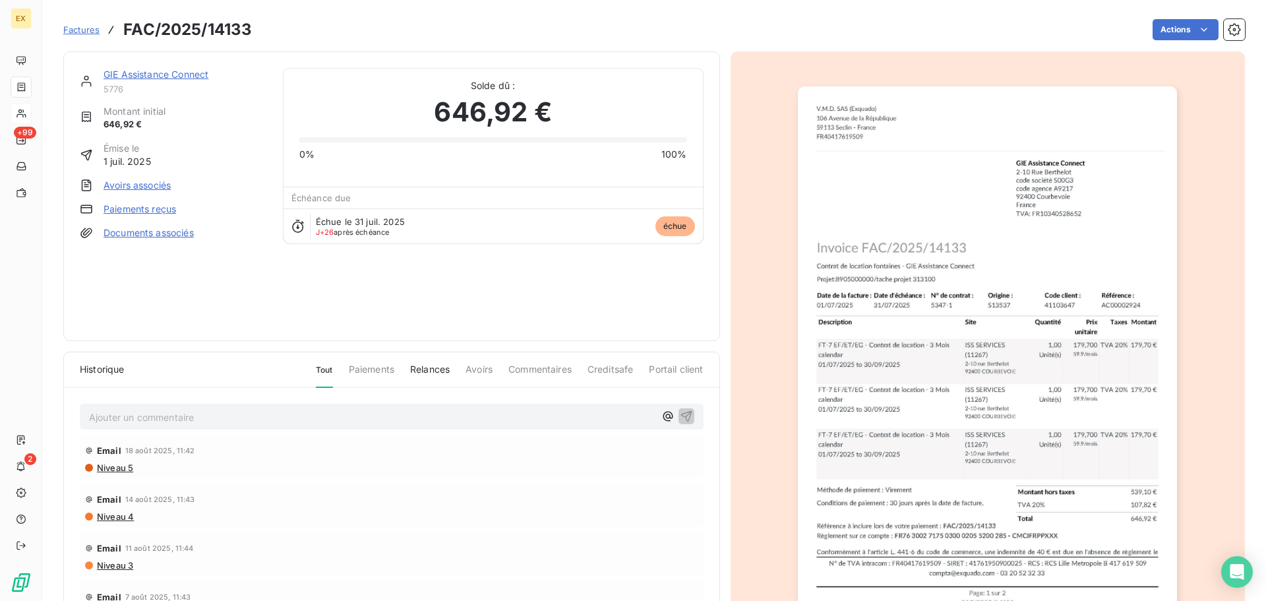 The image size is (1266, 601). I want to click on a: +99, so click(20, 140).